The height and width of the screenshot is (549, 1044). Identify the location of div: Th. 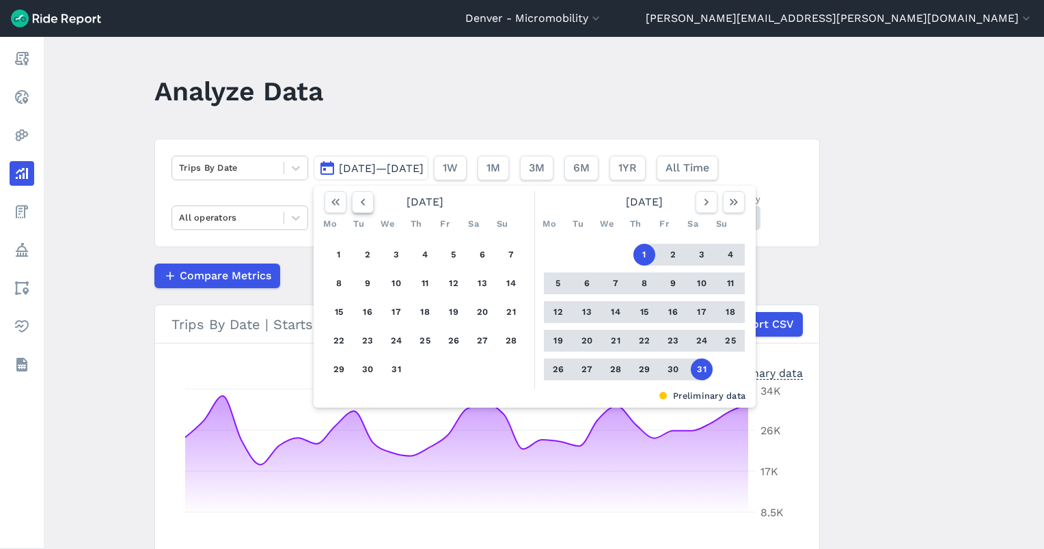
(416, 224).